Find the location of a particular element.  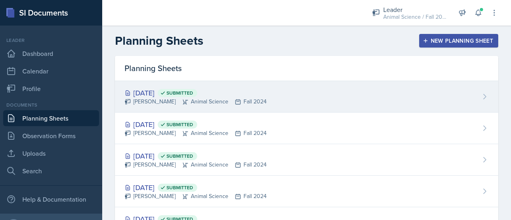

div: Animal Science / Fall 2024 is located at coordinates (415, 17).